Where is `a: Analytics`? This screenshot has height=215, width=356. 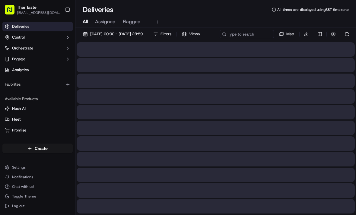 a: Analytics is located at coordinates (37, 70).